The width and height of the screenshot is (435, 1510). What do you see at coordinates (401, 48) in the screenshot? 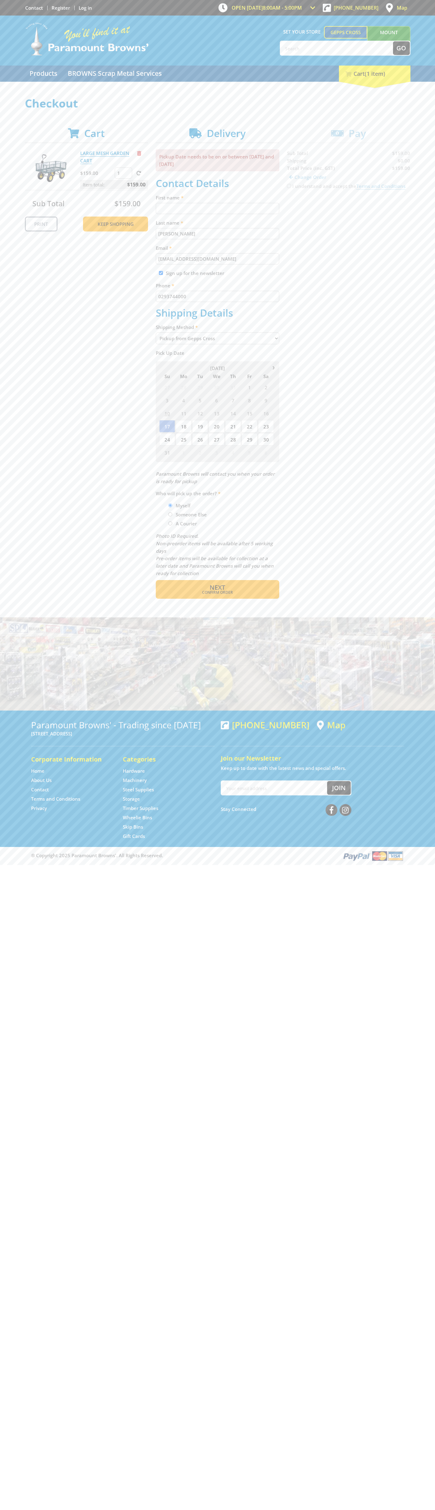
I see `button: Go` at bounding box center [401, 48].